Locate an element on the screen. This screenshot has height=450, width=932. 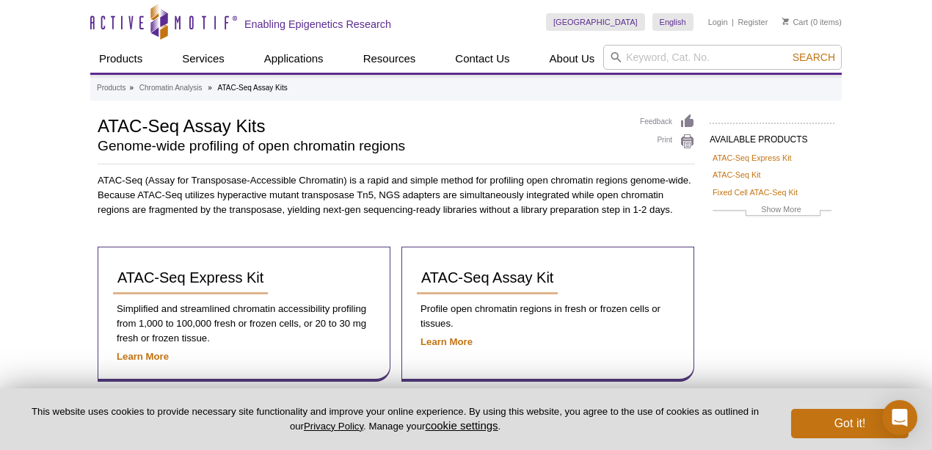
a: Print is located at coordinates (667, 142).